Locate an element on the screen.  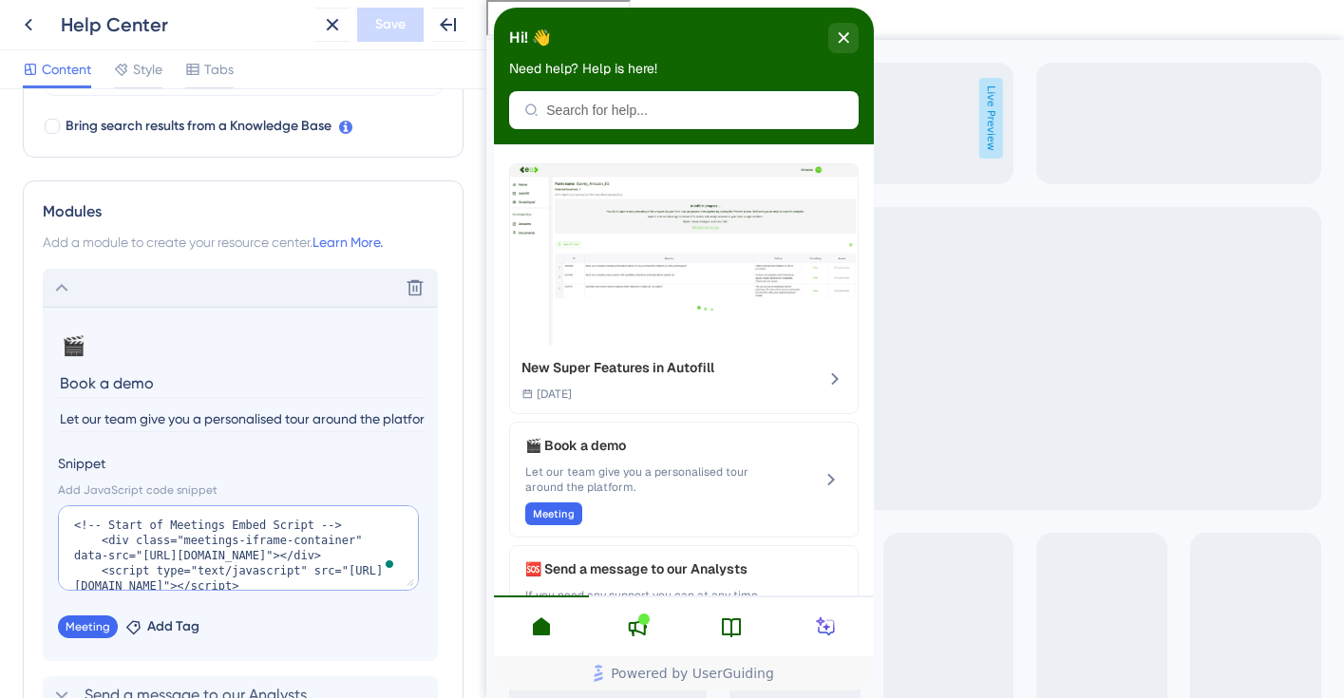
a: Learn More. is located at coordinates (348, 242).